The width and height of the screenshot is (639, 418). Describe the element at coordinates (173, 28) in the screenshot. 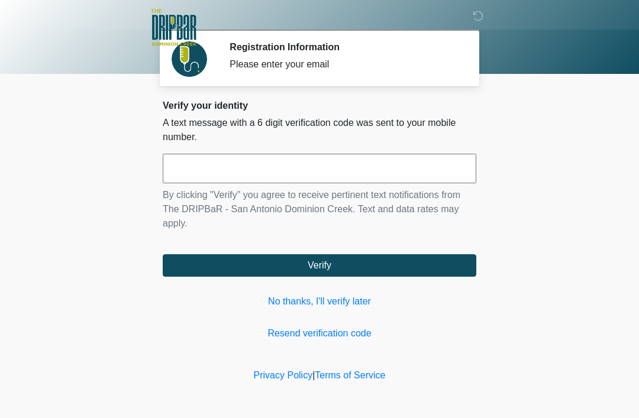

I see `img: The DRIPBaR - San Antonio Dominion Creek Logo` at that location.